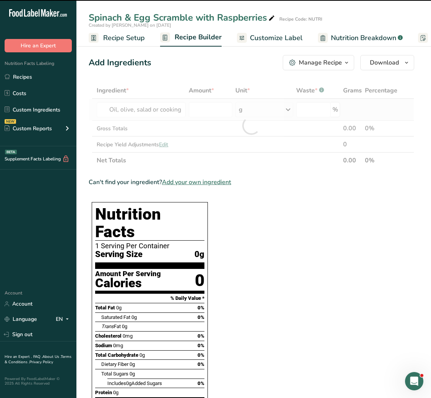  What do you see at coordinates (64, 320) in the screenshot?
I see `div: EN` at bounding box center [64, 320].